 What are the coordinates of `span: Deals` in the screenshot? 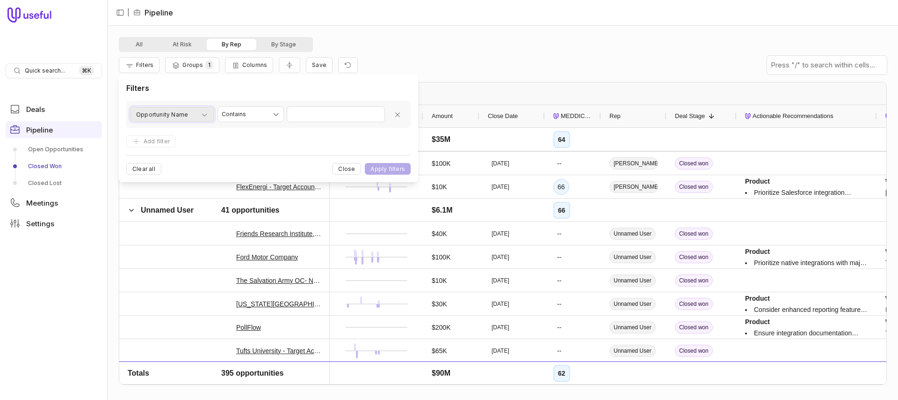 It's located at (36, 109).